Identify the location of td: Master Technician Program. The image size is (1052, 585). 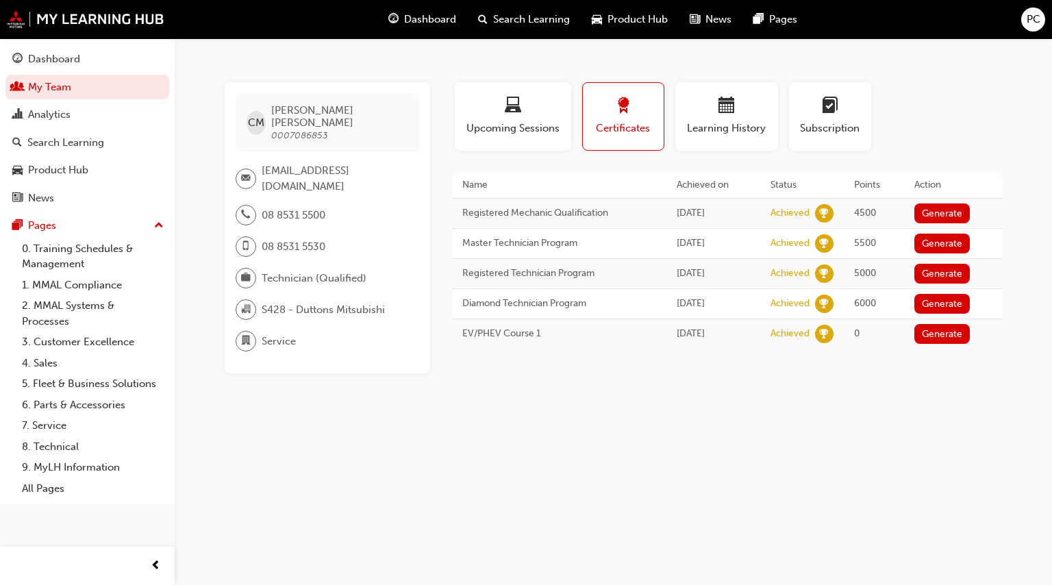
(559, 243).